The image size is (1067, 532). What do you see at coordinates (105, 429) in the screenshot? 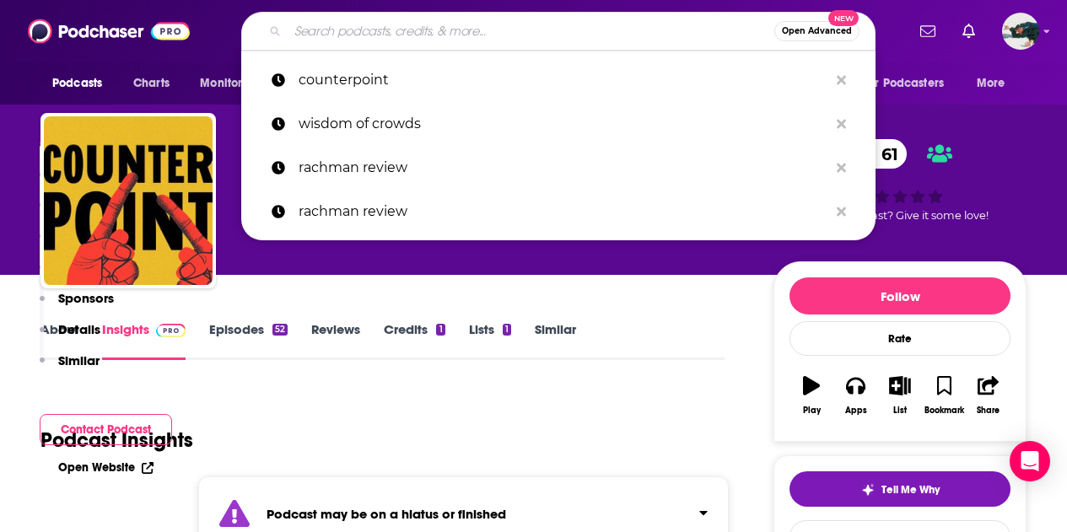
I see `button: Contact Podcast` at bounding box center [105, 429].